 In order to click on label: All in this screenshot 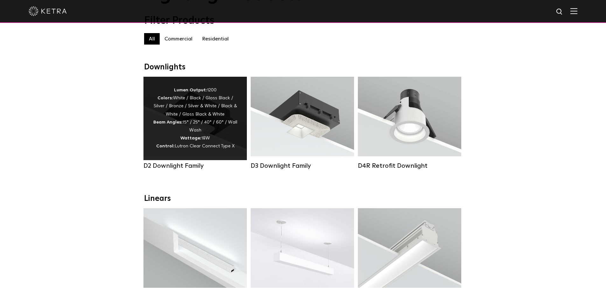, I will do `click(152, 39)`.